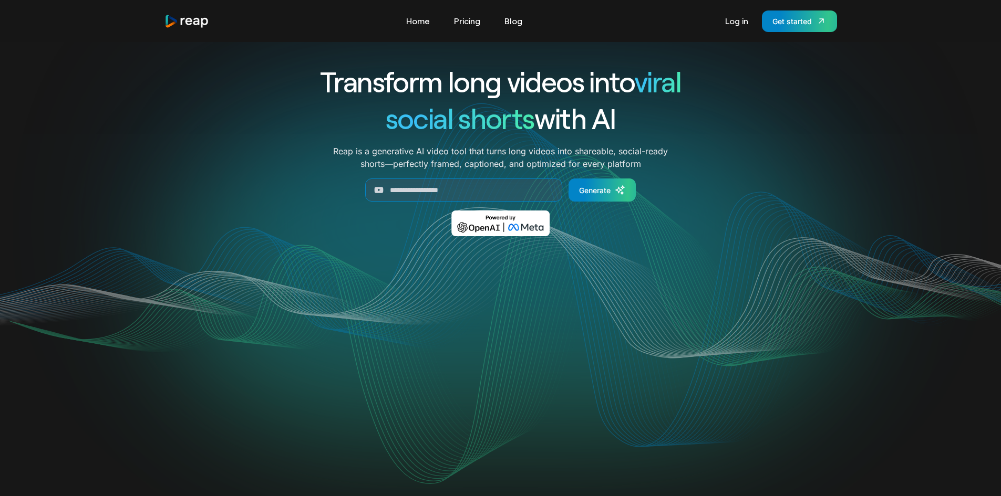 This screenshot has height=496, width=1001. Describe the element at coordinates (799, 21) in the screenshot. I see `a: Get started` at that location.